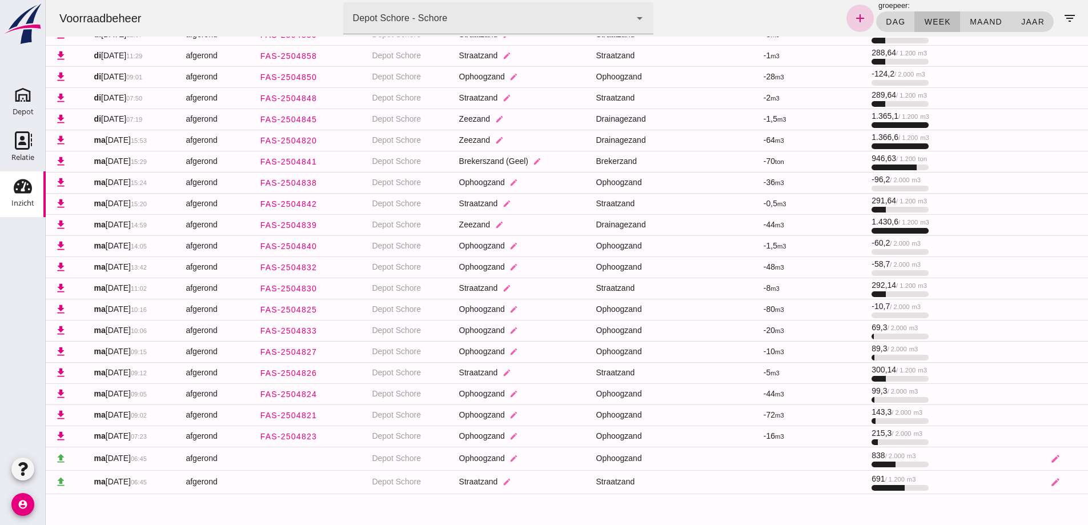 The width and height of the screenshot is (1088, 525). I want to click on small: 15:20, so click(93, 204).